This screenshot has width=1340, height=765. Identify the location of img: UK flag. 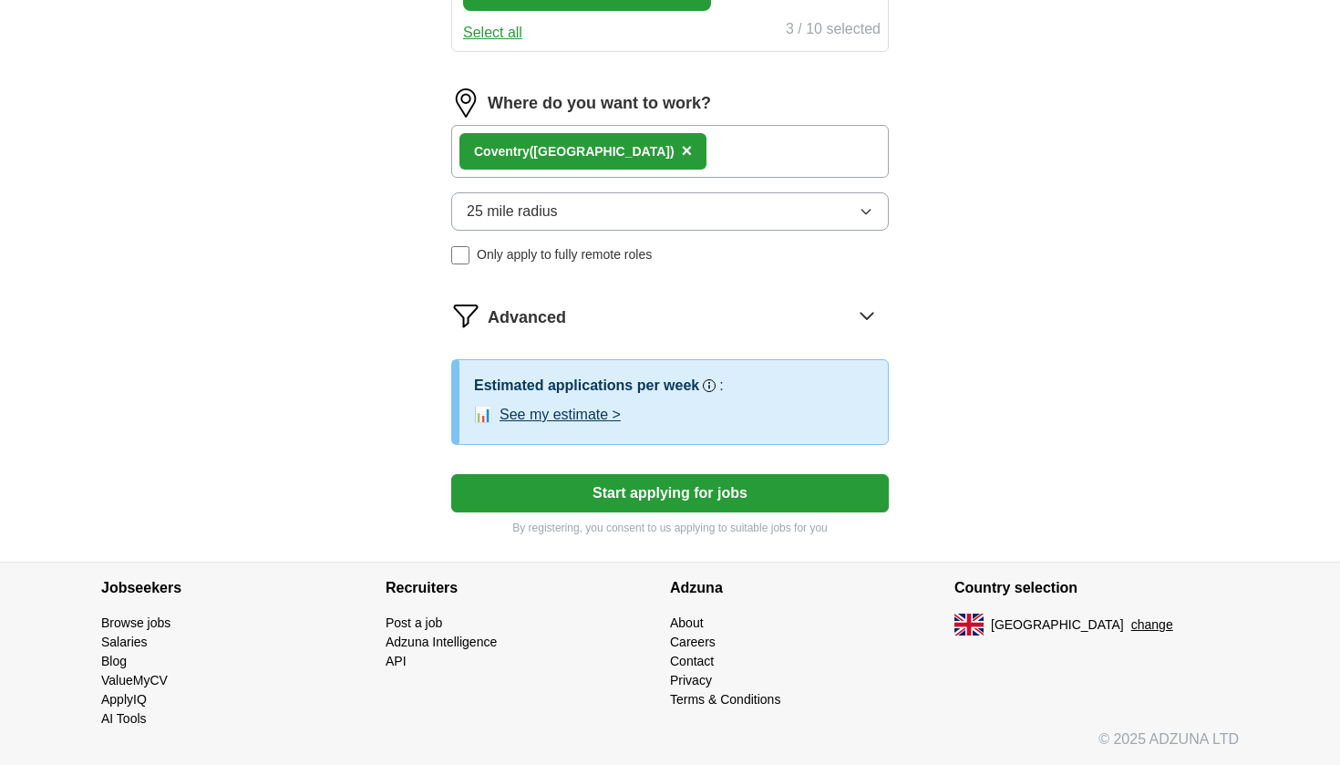
(969, 624).